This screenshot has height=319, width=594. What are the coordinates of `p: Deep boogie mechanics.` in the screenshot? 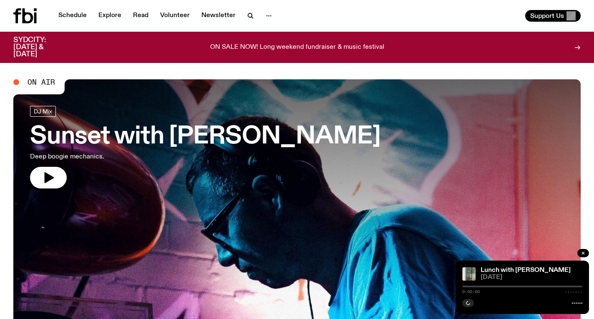 It's located at (137, 157).